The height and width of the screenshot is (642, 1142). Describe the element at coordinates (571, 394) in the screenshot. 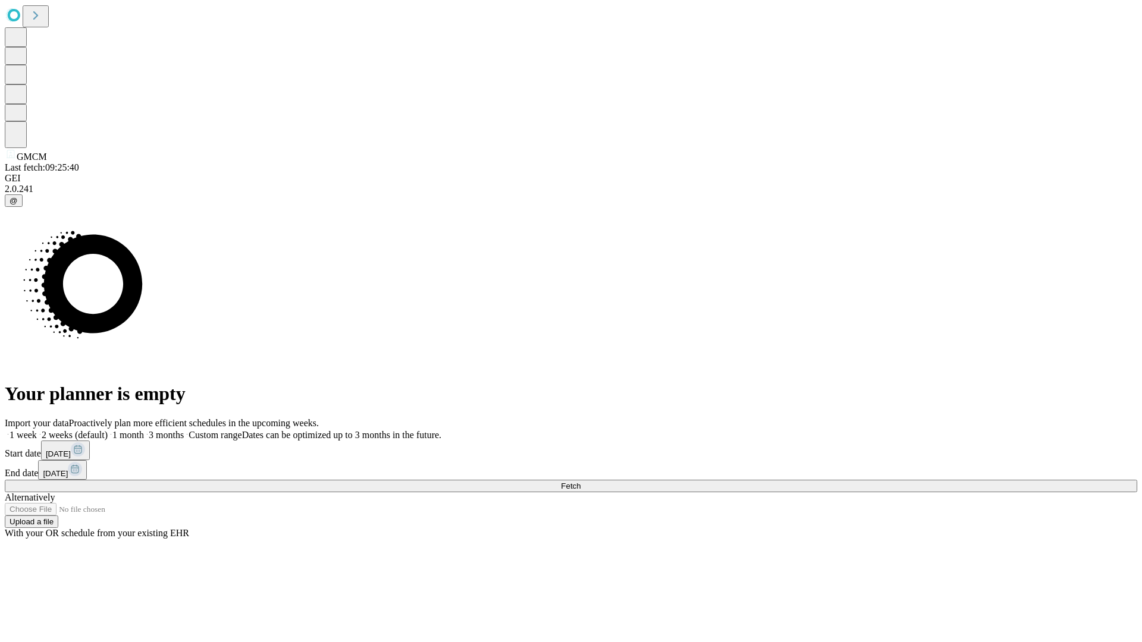

I see `h1: Your planner is empty` at that location.